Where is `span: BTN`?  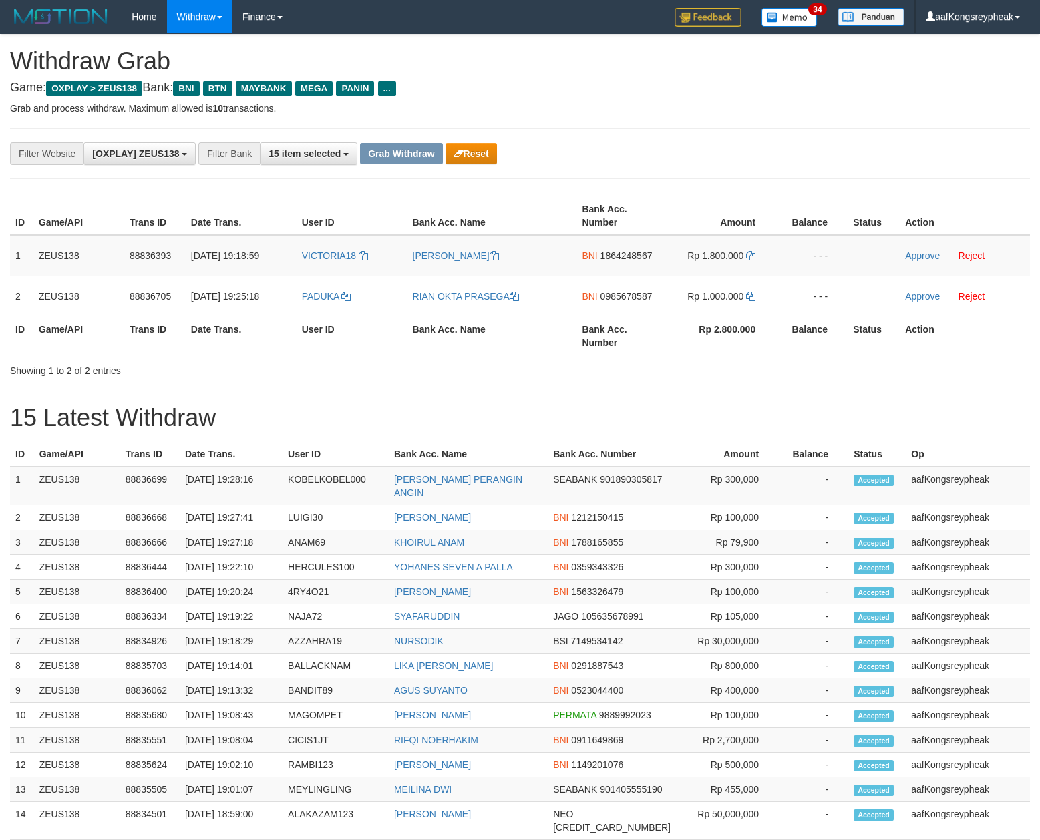
span: BTN is located at coordinates (218, 89).